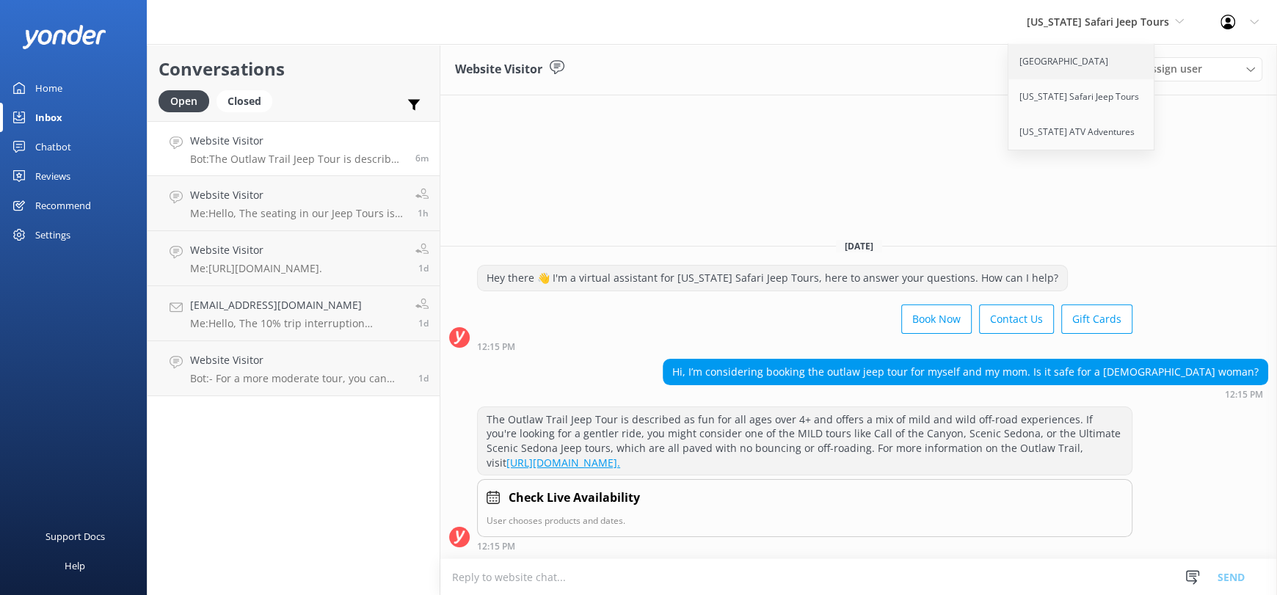  I want to click on button: Book Now, so click(936, 319).